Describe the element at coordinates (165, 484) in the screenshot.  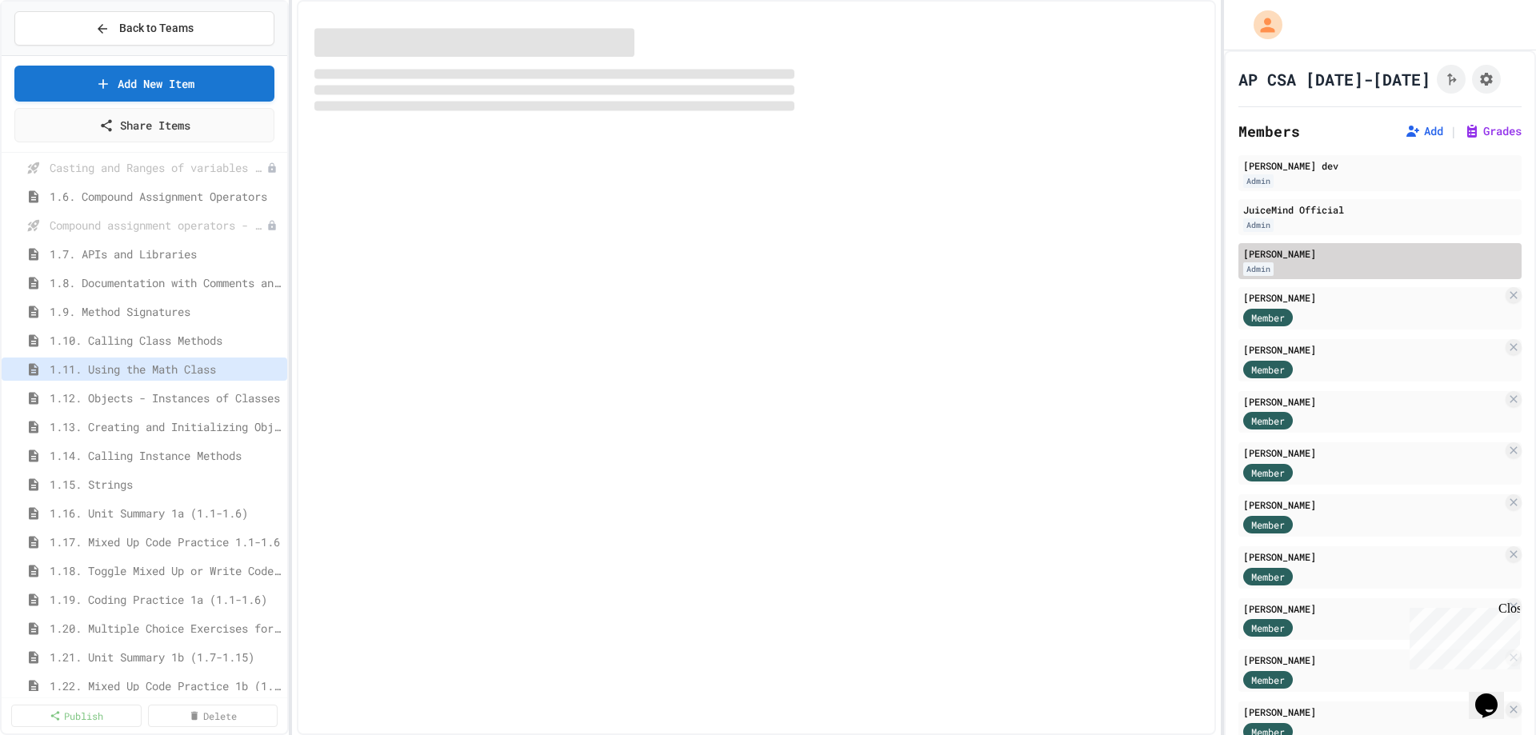
I see `span: 1.15. Strings` at that location.